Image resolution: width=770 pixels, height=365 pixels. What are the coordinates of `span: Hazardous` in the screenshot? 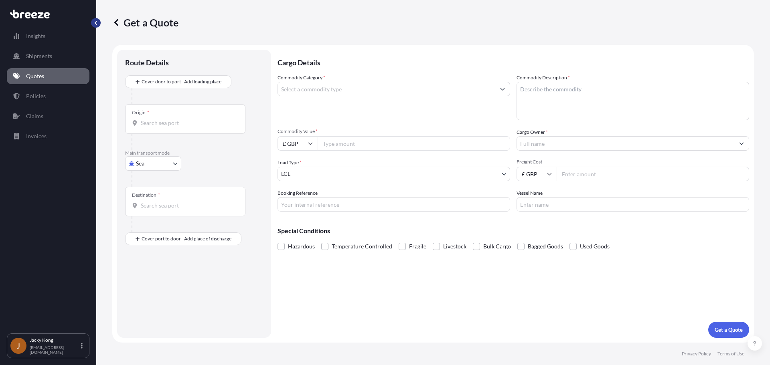 It's located at (301, 247).